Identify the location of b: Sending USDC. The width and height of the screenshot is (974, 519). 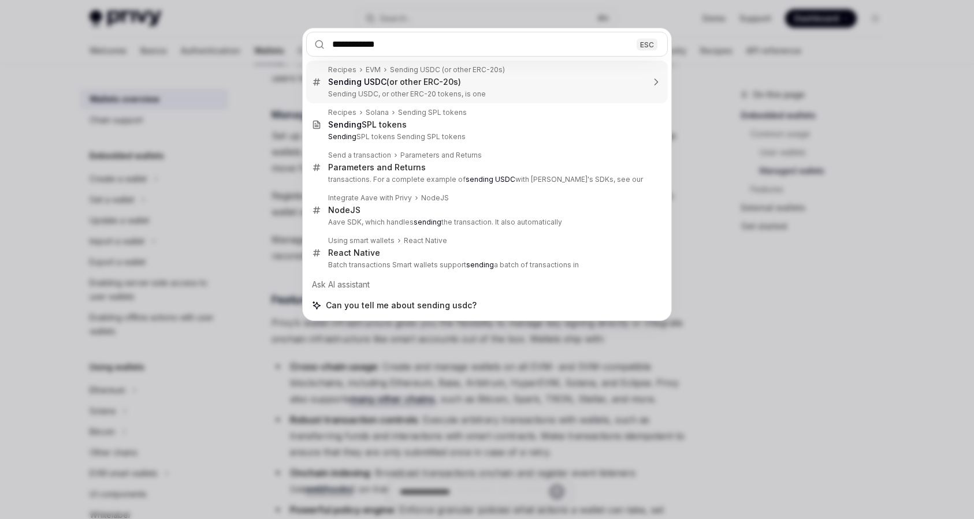
(357, 81).